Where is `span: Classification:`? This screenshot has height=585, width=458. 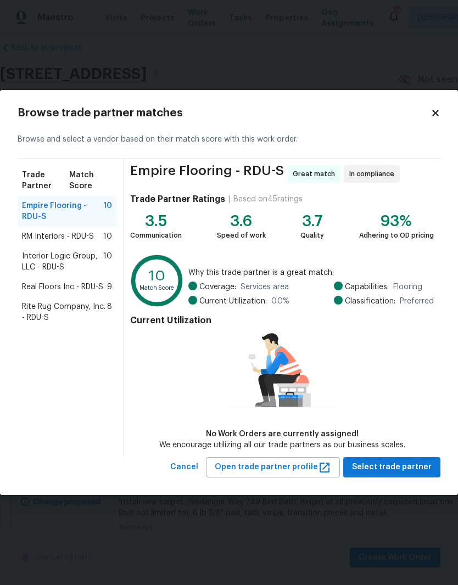
span: Classification: is located at coordinates (370, 301).